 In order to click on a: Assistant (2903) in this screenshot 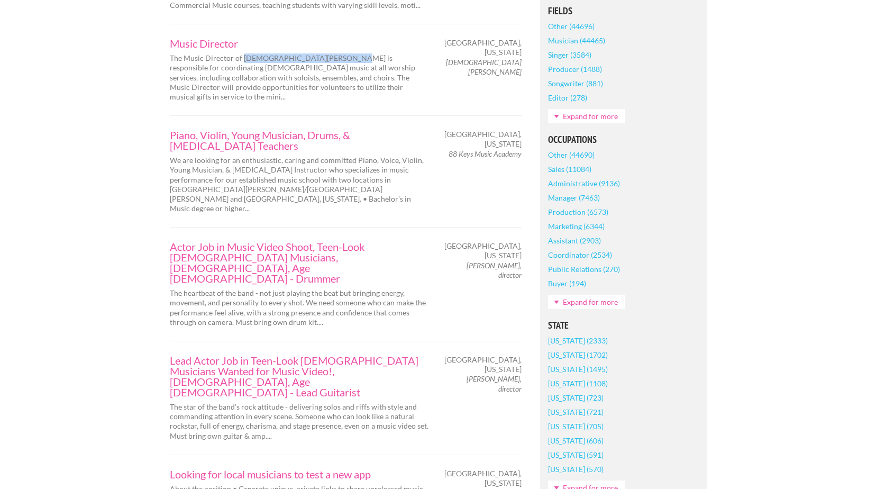, I will do `click(575, 240)`.